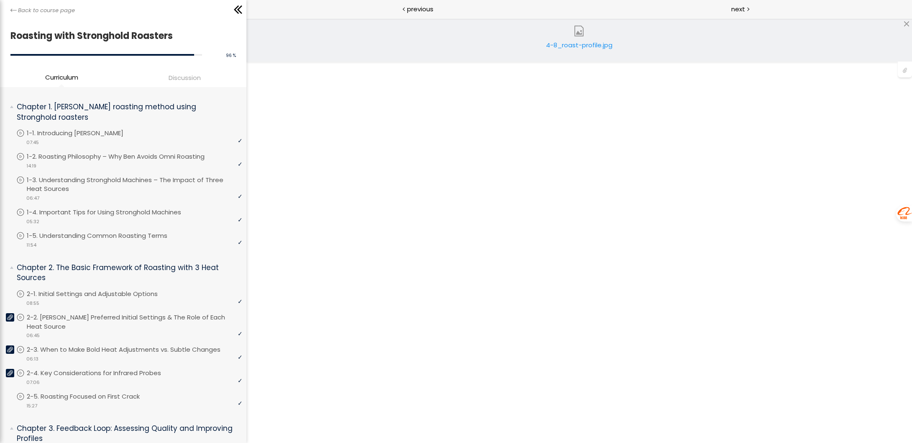 This screenshot has height=443, width=912. I want to click on p: Chapter 2. The Basic Framework of Roasting with 3 Heat Sources, so click(126, 272).